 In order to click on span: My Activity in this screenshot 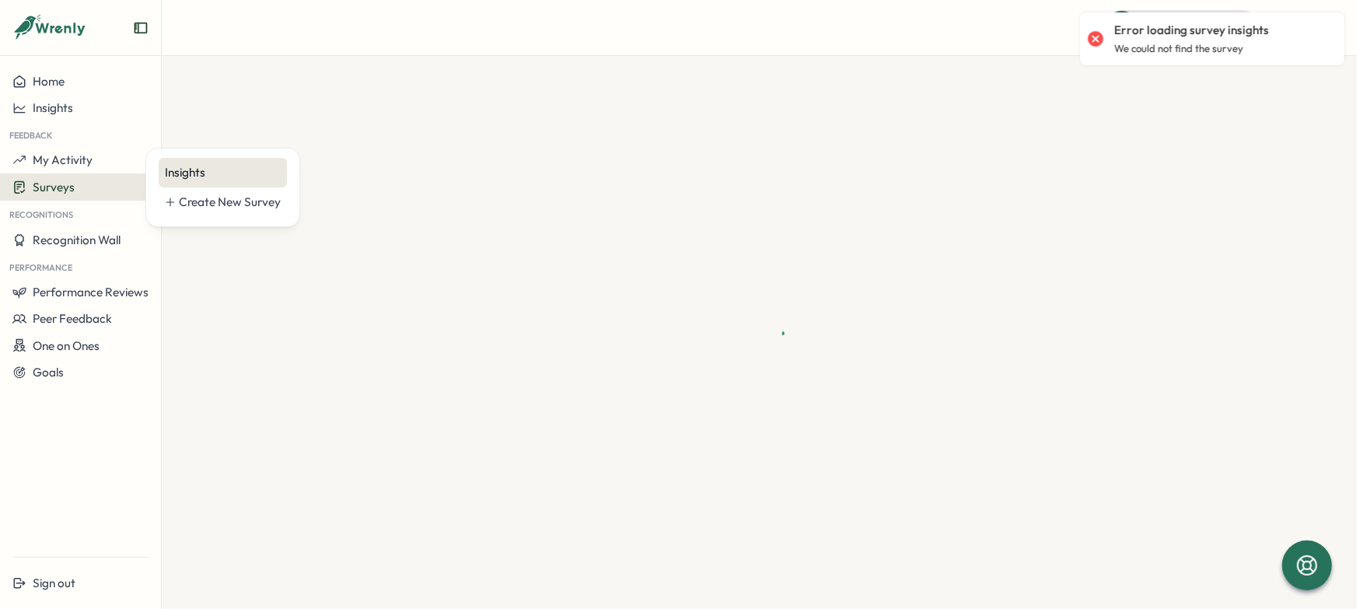, I will do `click(62, 159)`.